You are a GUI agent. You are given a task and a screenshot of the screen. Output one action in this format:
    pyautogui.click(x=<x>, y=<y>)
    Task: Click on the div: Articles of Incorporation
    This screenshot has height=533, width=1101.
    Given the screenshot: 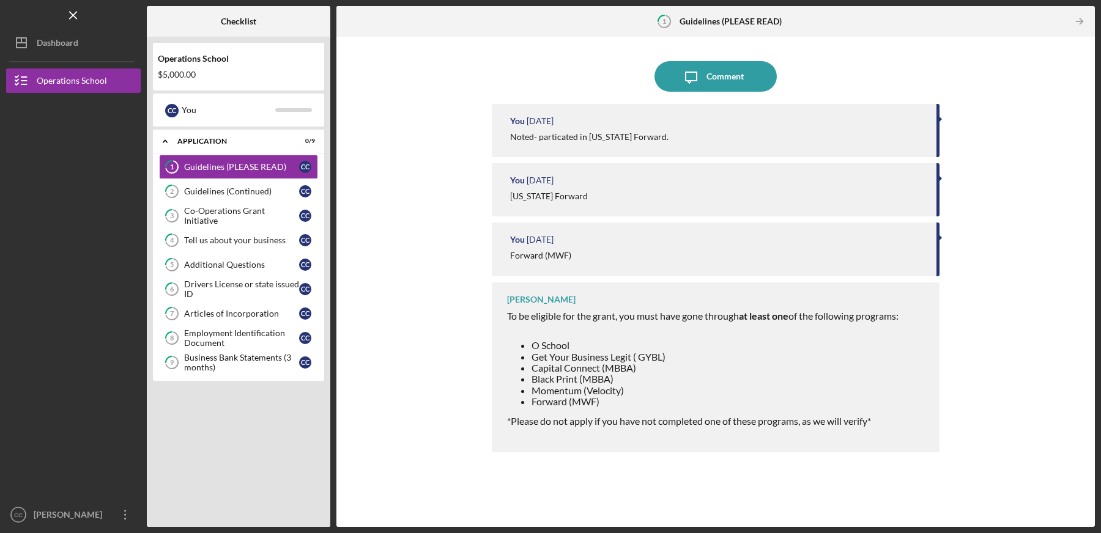 What is the action you would take?
    pyautogui.click(x=242, y=314)
    